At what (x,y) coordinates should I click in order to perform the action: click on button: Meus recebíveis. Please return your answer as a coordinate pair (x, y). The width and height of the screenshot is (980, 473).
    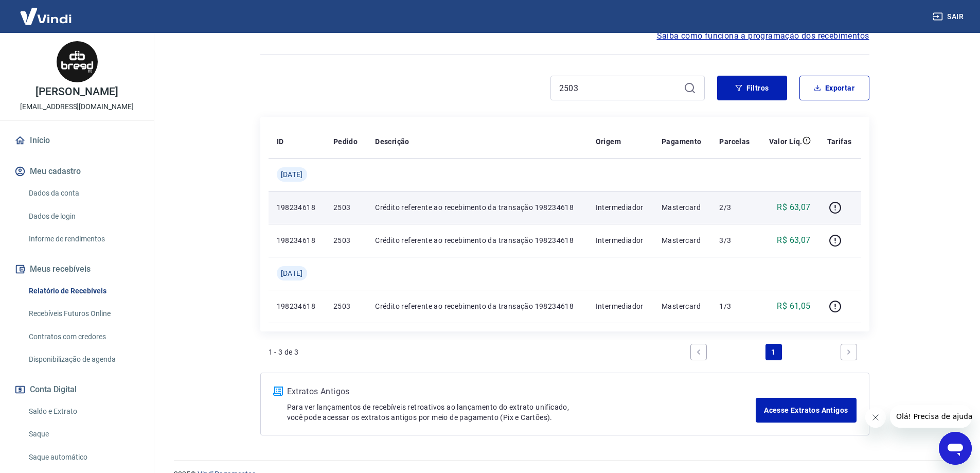
    Looking at the image, I should click on (77, 269).